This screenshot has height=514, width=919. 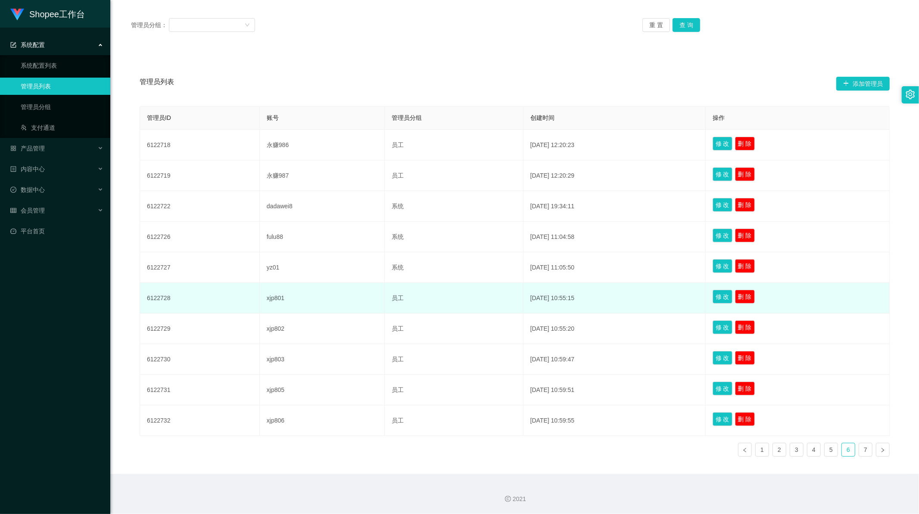 What do you see at coordinates (719, 118) in the screenshot?
I see `span: 操作` at bounding box center [719, 118].